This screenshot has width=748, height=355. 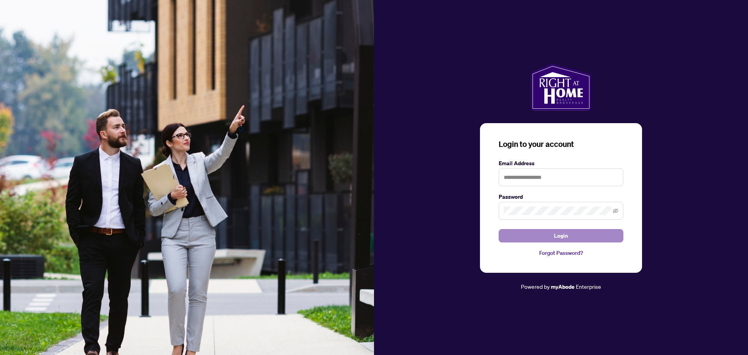 I want to click on h3: Login to your account, so click(x=561, y=144).